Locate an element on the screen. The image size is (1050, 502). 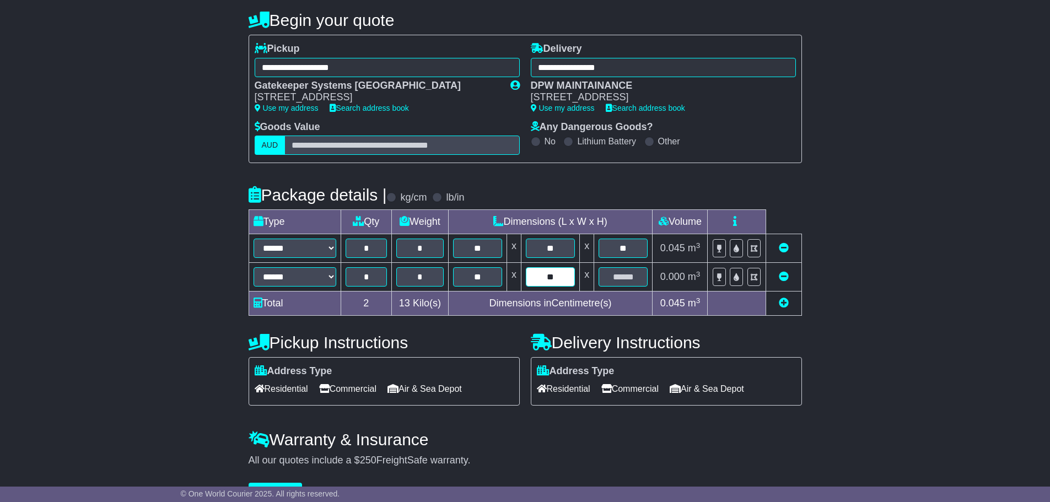
label: No is located at coordinates (550, 141).